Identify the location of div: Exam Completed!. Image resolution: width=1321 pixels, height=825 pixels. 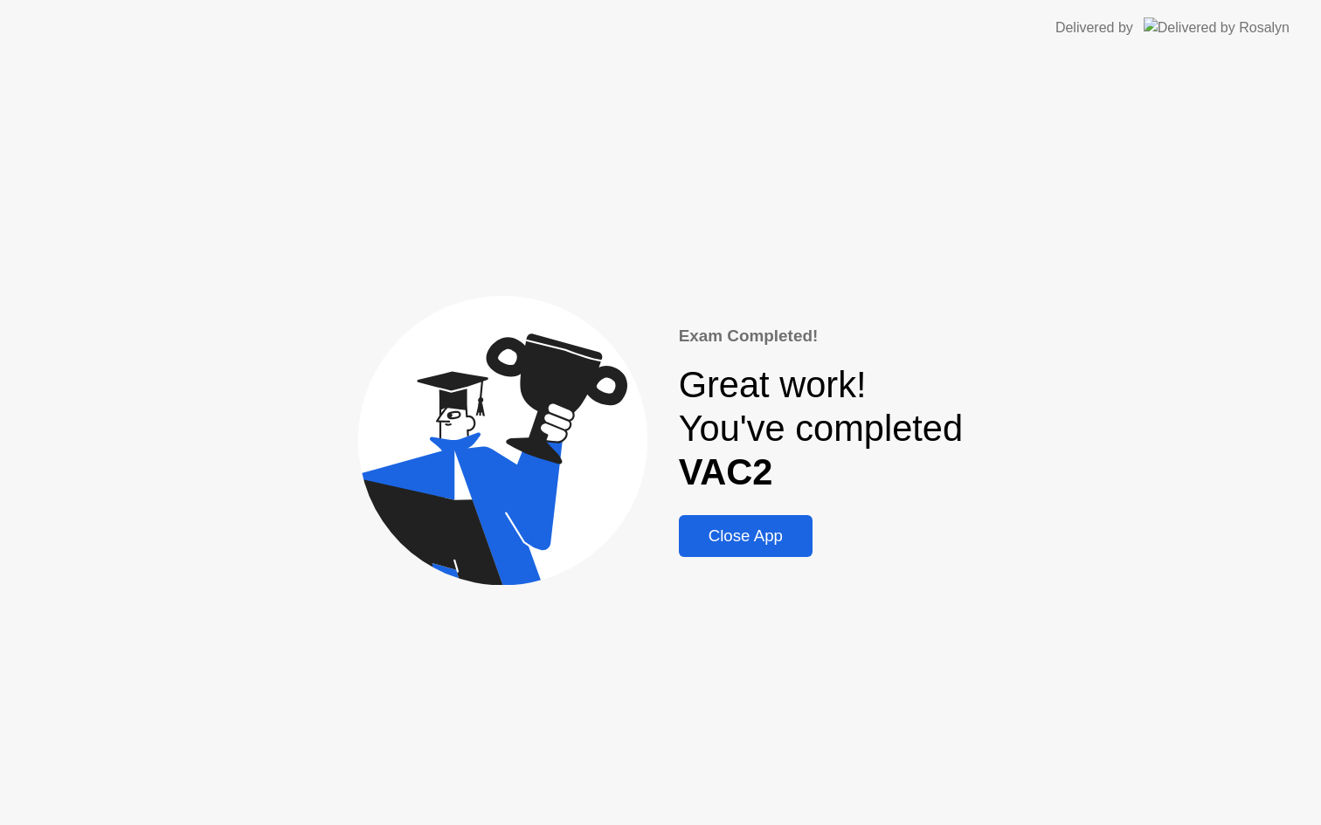
(820, 336).